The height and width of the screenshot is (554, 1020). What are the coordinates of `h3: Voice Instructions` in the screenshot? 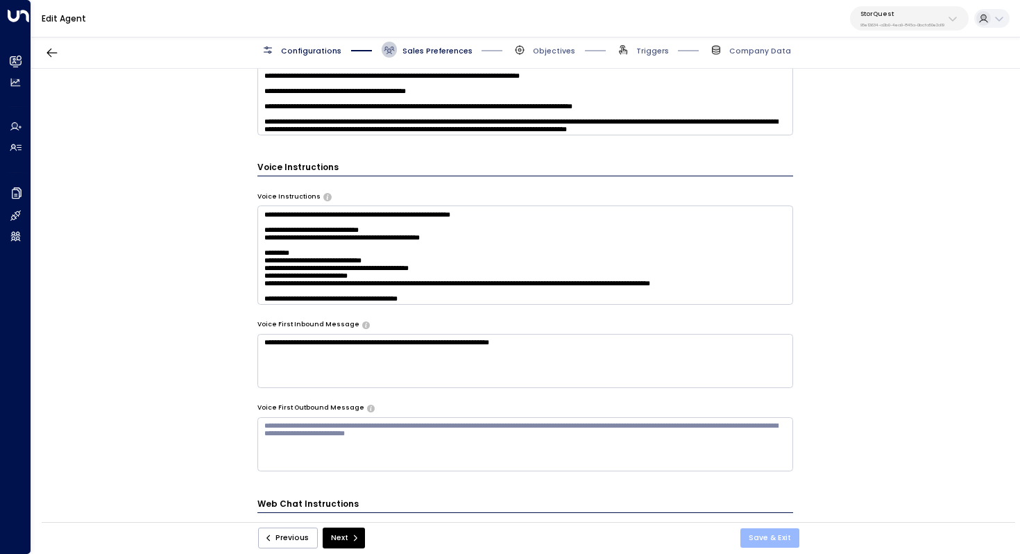 It's located at (525, 169).